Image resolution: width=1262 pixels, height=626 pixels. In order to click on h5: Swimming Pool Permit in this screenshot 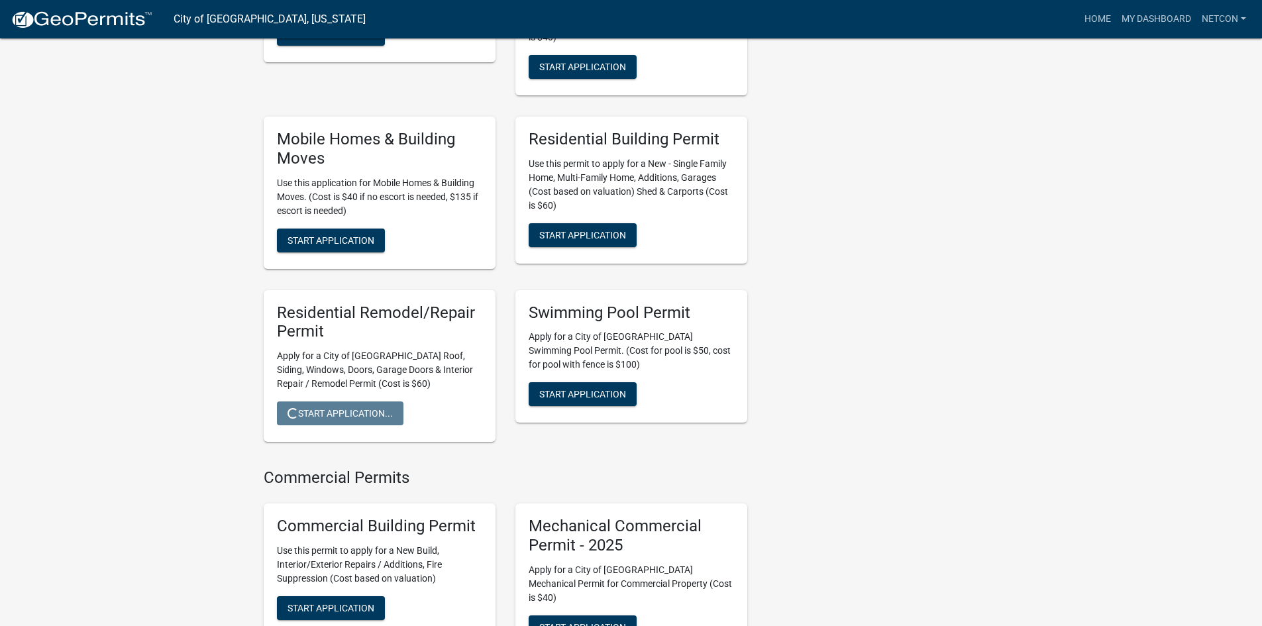, I will do `click(631, 313)`.